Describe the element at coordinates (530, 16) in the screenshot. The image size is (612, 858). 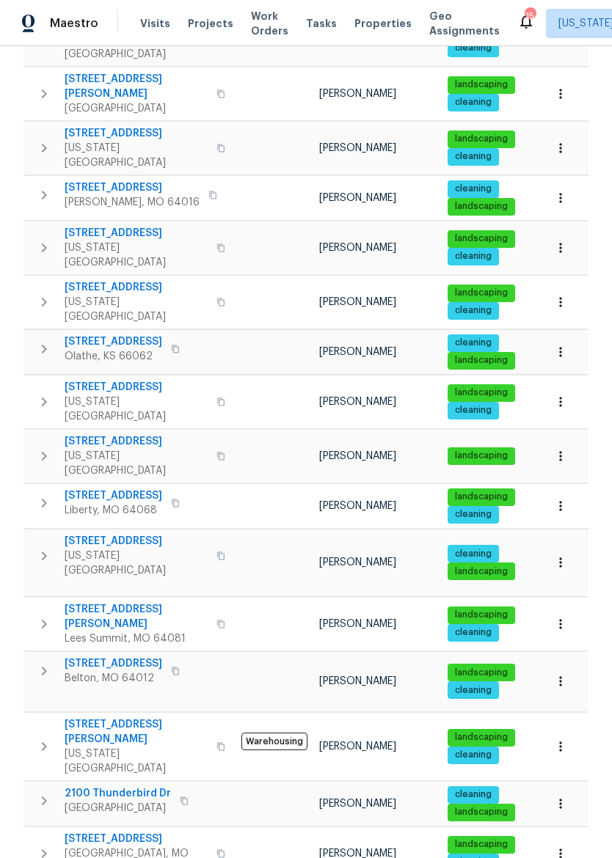
I see `div: 15` at that location.